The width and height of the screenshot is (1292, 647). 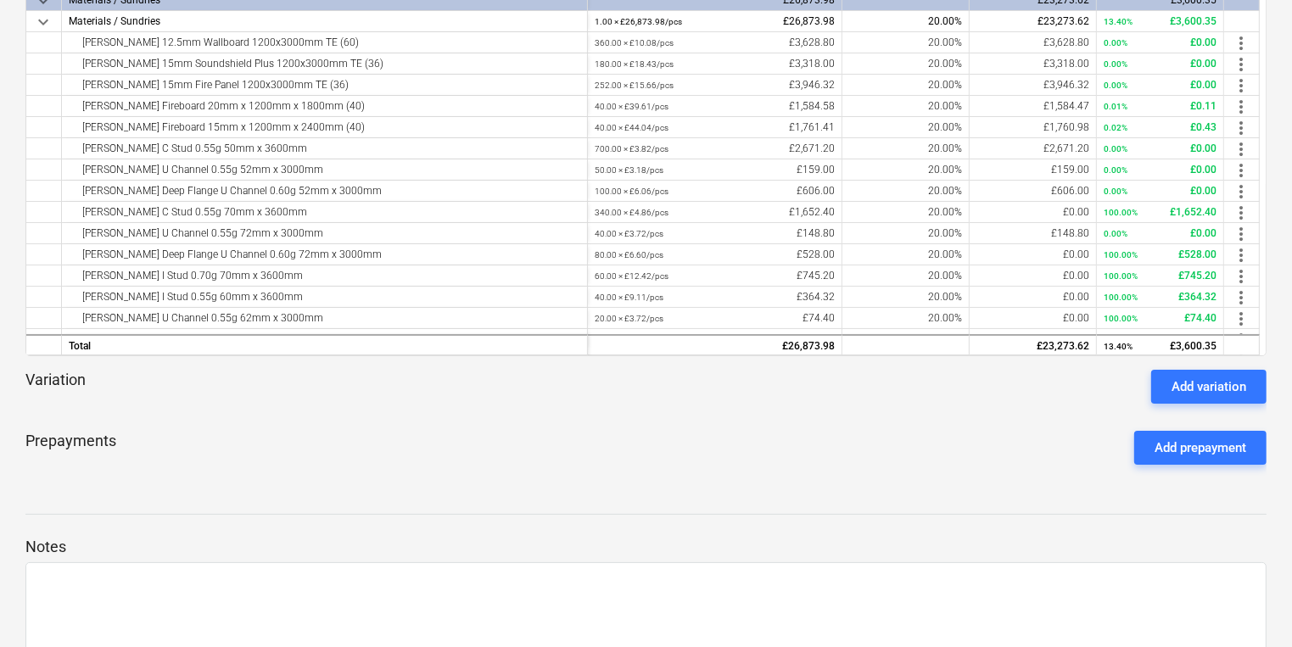 What do you see at coordinates (1116, 106) in the screenshot?
I see `small: 0.01%` at bounding box center [1116, 106].